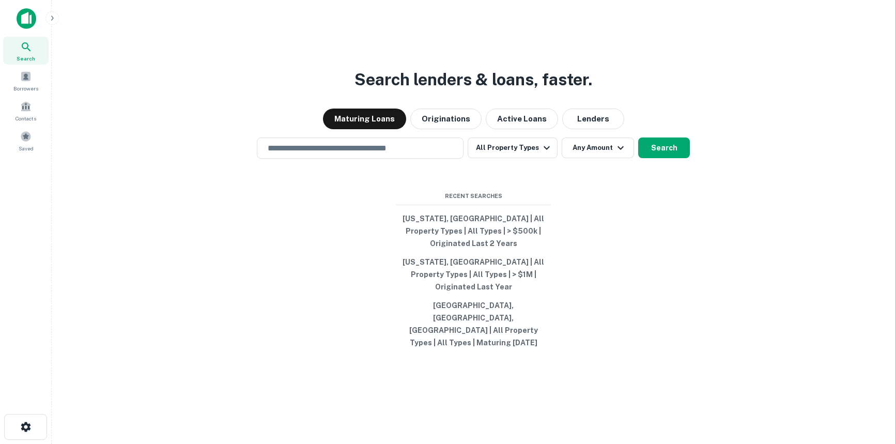 The image size is (895, 444). What do you see at coordinates (26, 81) in the screenshot?
I see `div: Borrowers` at bounding box center [26, 81].